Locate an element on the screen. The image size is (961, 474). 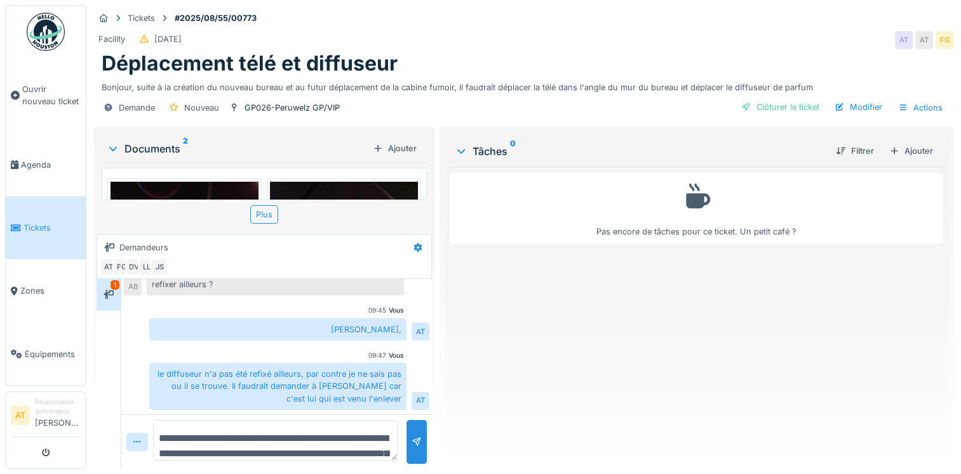
span: Équipements is located at coordinates (53, 354).